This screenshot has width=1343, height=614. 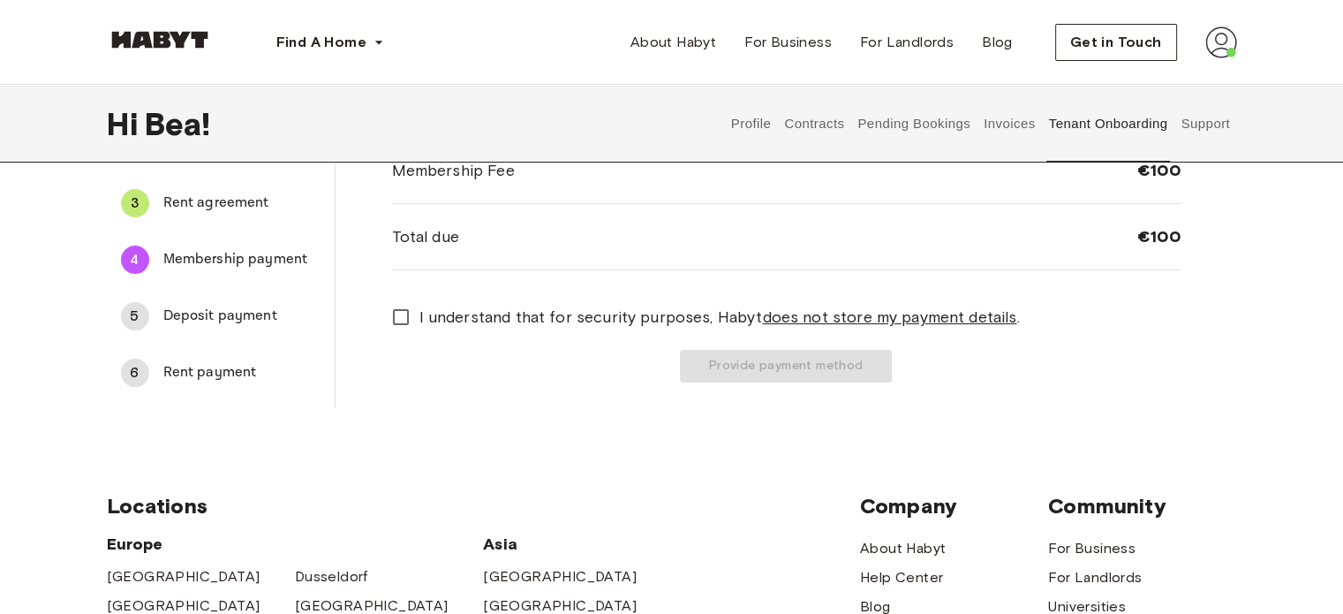 I want to click on div: 4Membership payment, so click(x=221, y=260).